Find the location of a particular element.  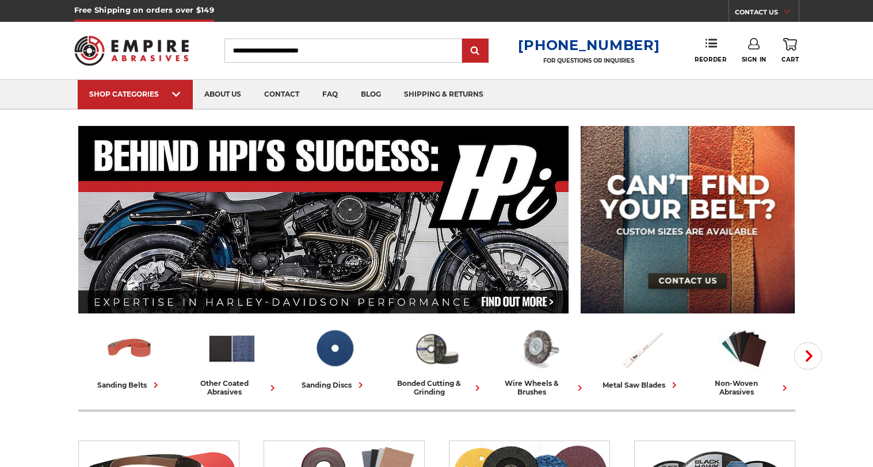

a: Banner for an interview featuring Horsepower Inc who makes Harley performance upgrades featured o... is located at coordinates (323, 220).